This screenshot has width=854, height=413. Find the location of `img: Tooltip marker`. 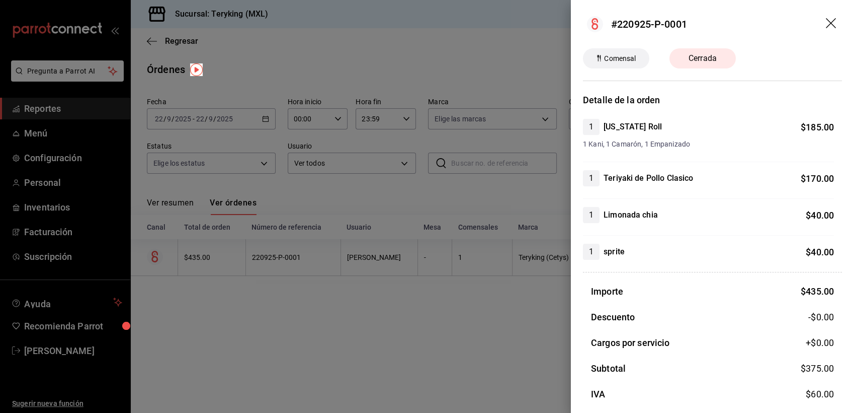

img: Tooltip marker is located at coordinates (196, 69).